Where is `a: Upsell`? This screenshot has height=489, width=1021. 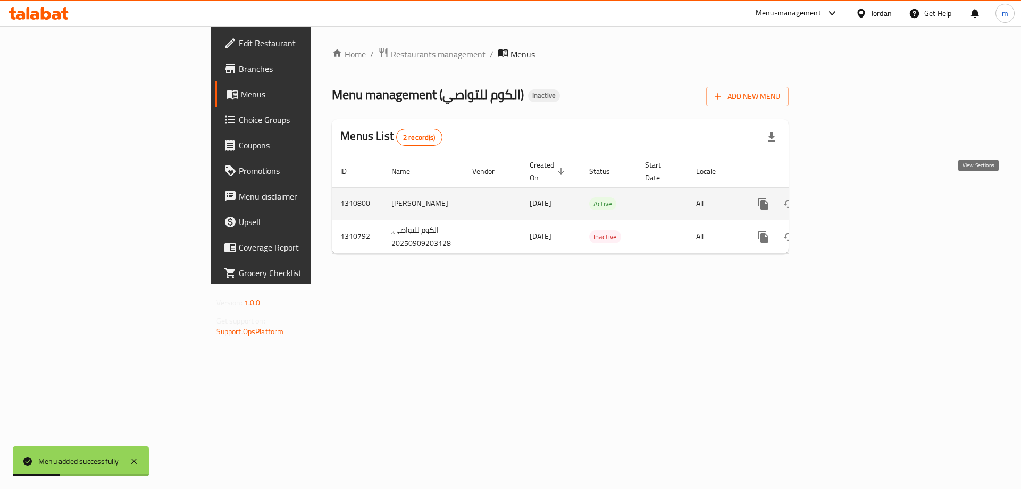
a: Upsell is located at coordinates (298, 222).